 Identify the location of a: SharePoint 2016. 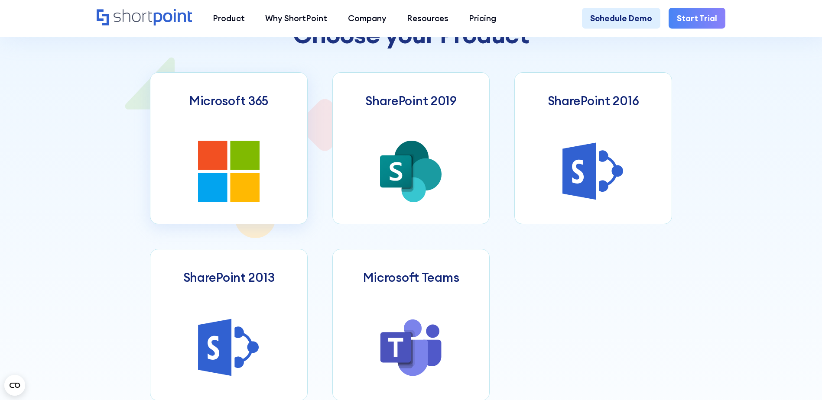
(593, 148).